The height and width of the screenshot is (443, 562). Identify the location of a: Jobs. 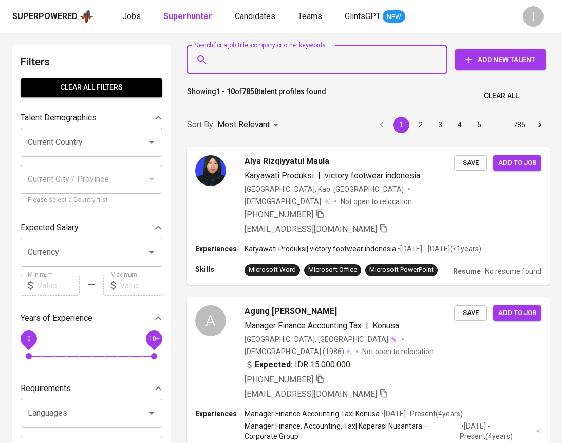
(132, 16).